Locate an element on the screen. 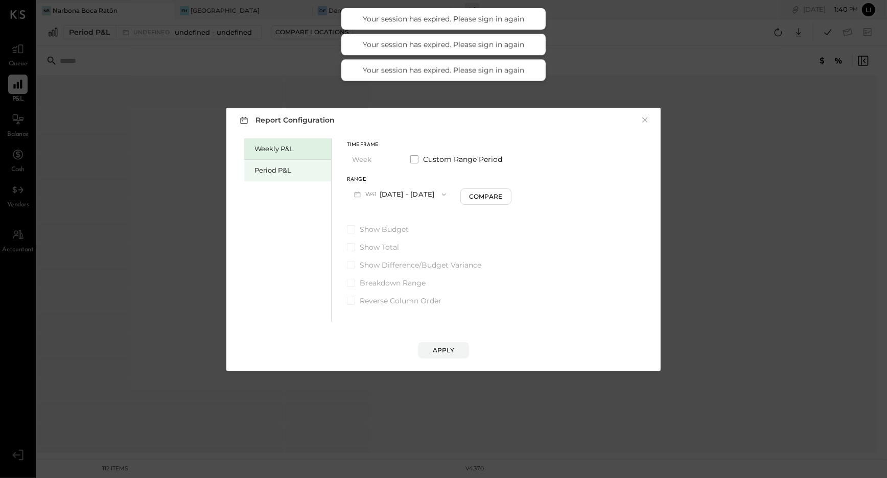  div: Apply is located at coordinates (443, 350).